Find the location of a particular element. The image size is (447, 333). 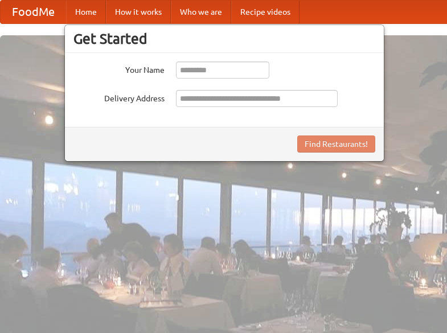

a: How it works is located at coordinates (138, 12).